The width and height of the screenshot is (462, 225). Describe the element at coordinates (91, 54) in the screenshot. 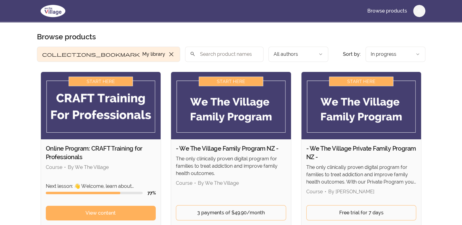

I see `span: collections_bookmark` at that location.